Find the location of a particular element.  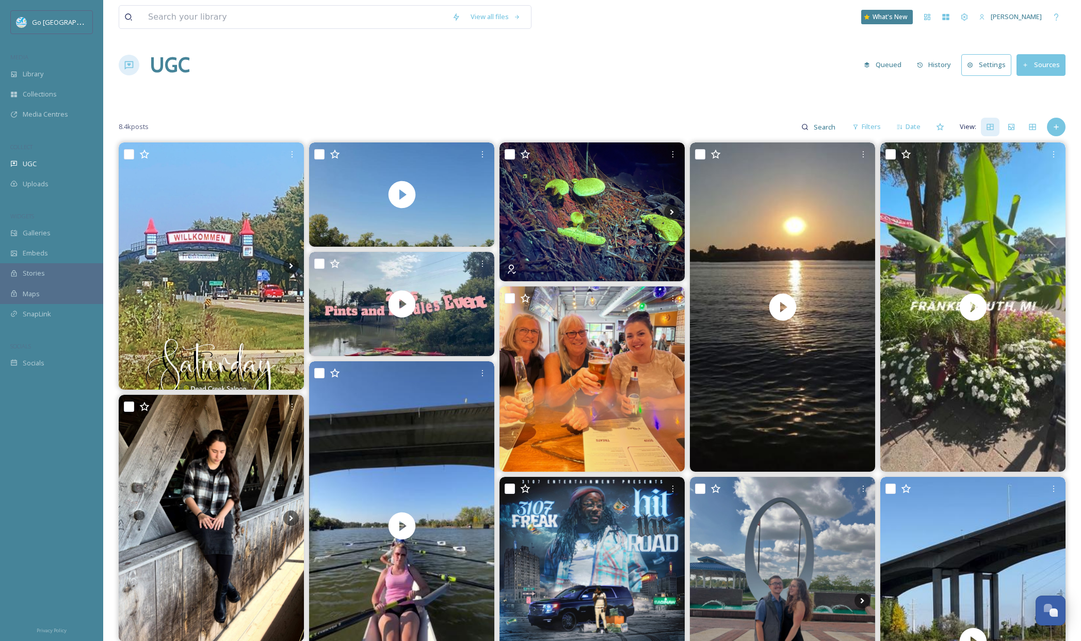

img: GoGreatLogo_MISkies_RegionalTrails%20%281%29.png is located at coordinates (22, 22).